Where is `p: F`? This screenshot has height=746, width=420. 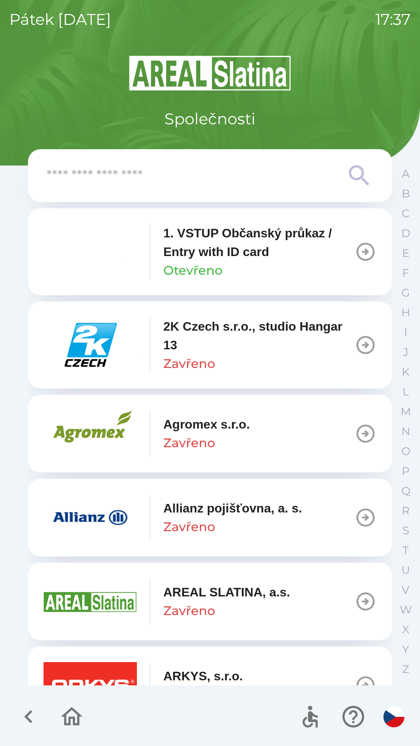
p: F is located at coordinates (405, 273).